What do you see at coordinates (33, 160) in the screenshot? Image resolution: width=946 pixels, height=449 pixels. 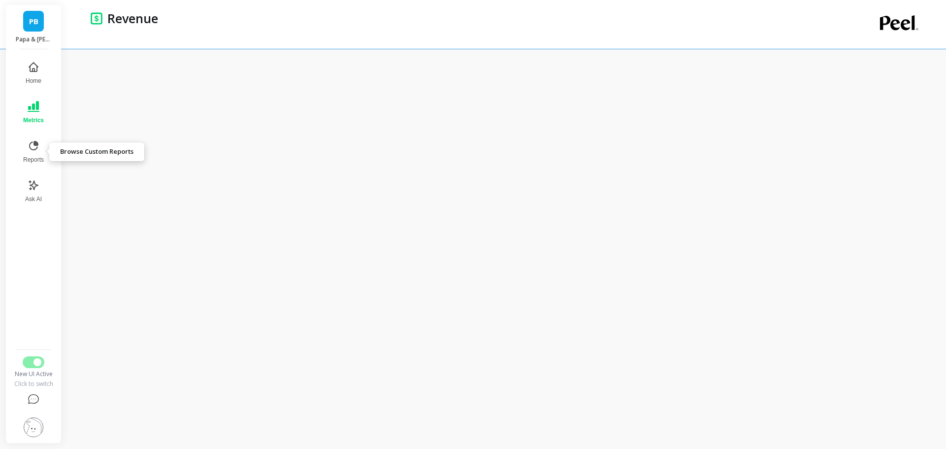 I see `span: Reports` at bounding box center [33, 160].